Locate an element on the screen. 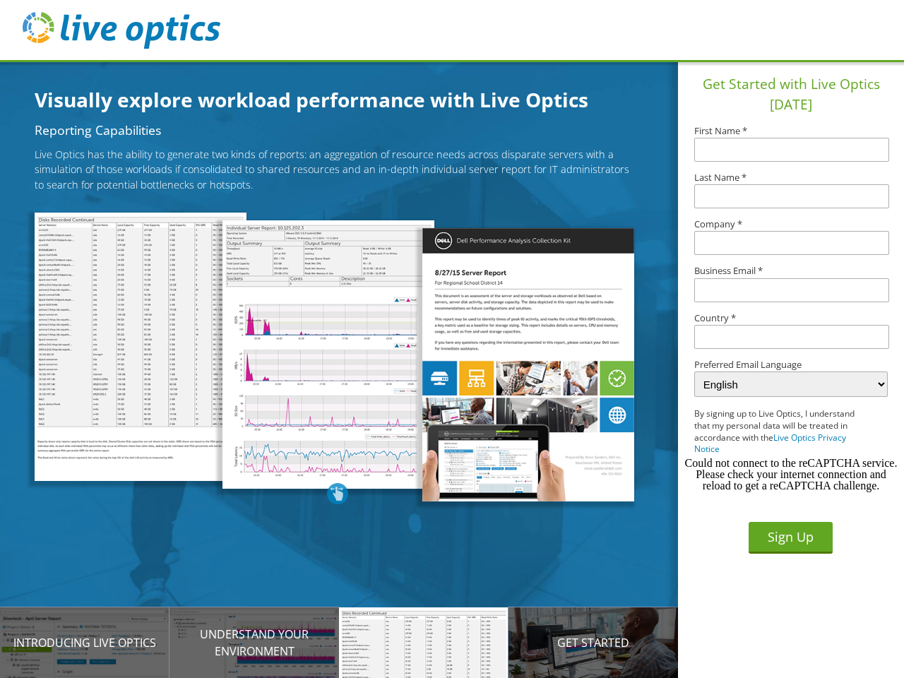  a: Live Optics Privacy Notice is located at coordinates (770, 443).